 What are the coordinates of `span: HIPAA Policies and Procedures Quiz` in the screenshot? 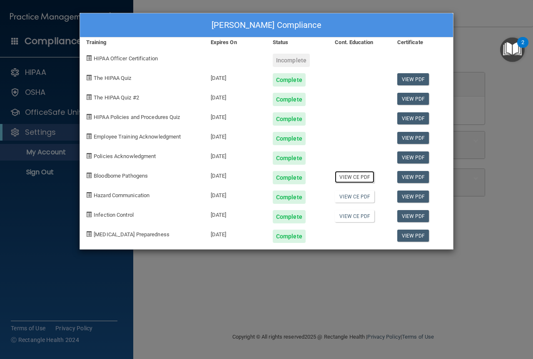 It's located at (137, 117).